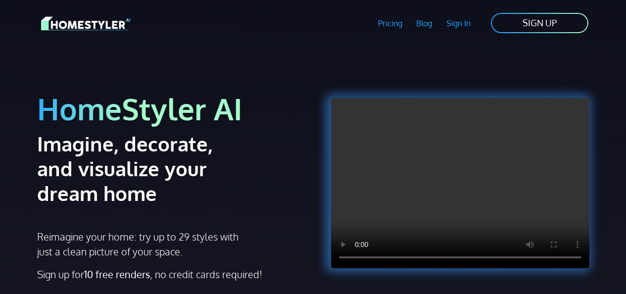 The width and height of the screenshot is (626, 294). I want to click on p: Reimagine your home: try up to 29 styles with just a clean picture of your space., so click(139, 244).